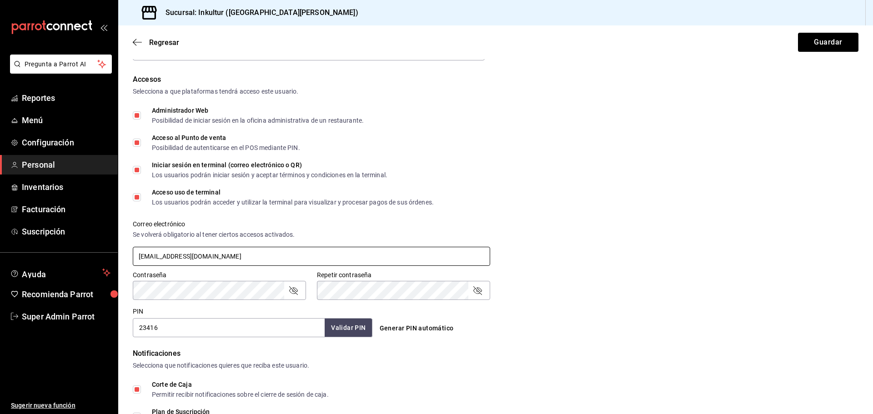 This screenshot has height=414, width=873. What do you see at coordinates (495, 80) in the screenshot?
I see `div: Accesos` at bounding box center [495, 80].